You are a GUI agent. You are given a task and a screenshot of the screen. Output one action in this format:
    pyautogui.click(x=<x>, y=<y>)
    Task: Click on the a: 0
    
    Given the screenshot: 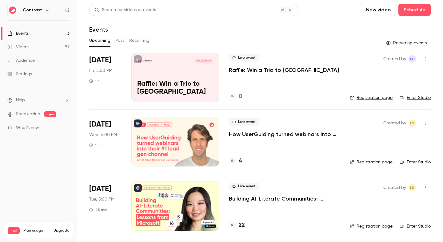 What is the action you would take?
    pyautogui.click(x=235, y=97)
    